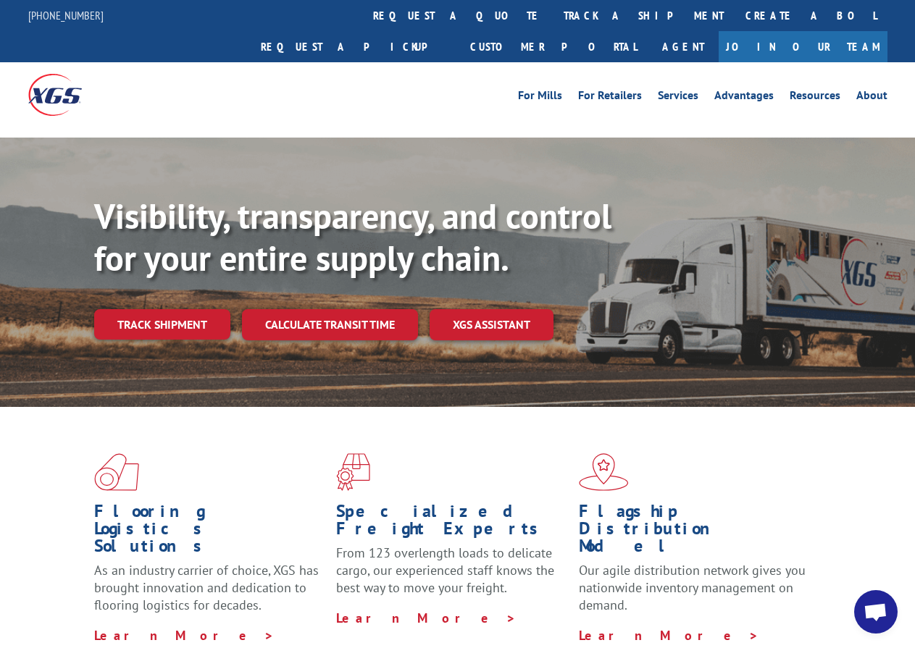  I want to click on div: Open chat, so click(876, 612).